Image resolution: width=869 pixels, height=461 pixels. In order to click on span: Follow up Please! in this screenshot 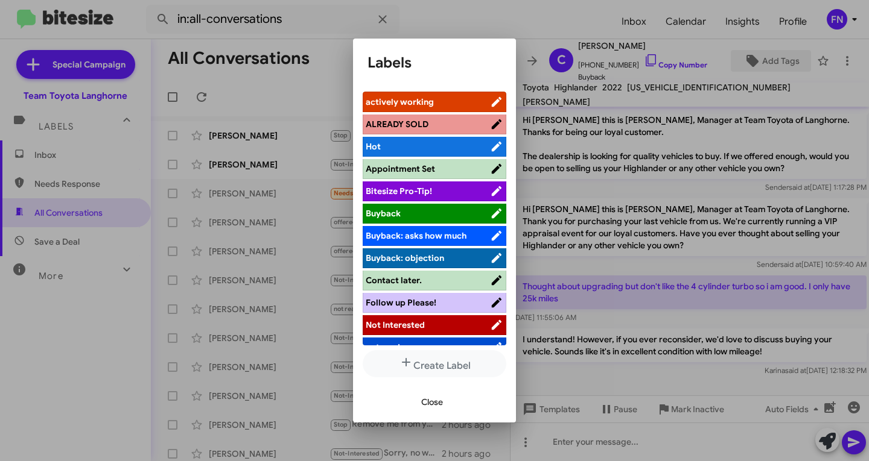, I will do `click(401, 303)`.